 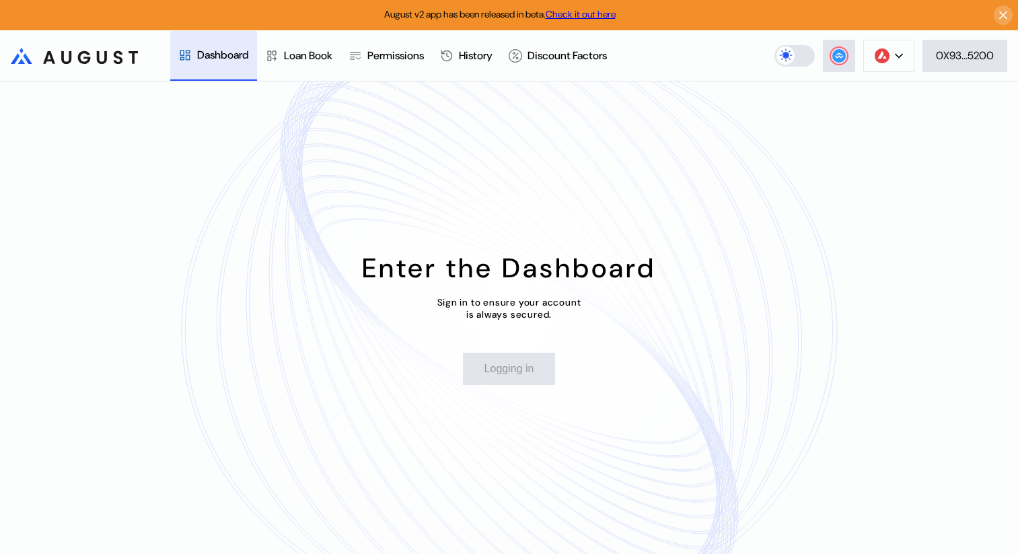 What do you see at coordinates (509, 369) in the screenshot?
I see `button: Logging in` at bounding box center [509, 369].